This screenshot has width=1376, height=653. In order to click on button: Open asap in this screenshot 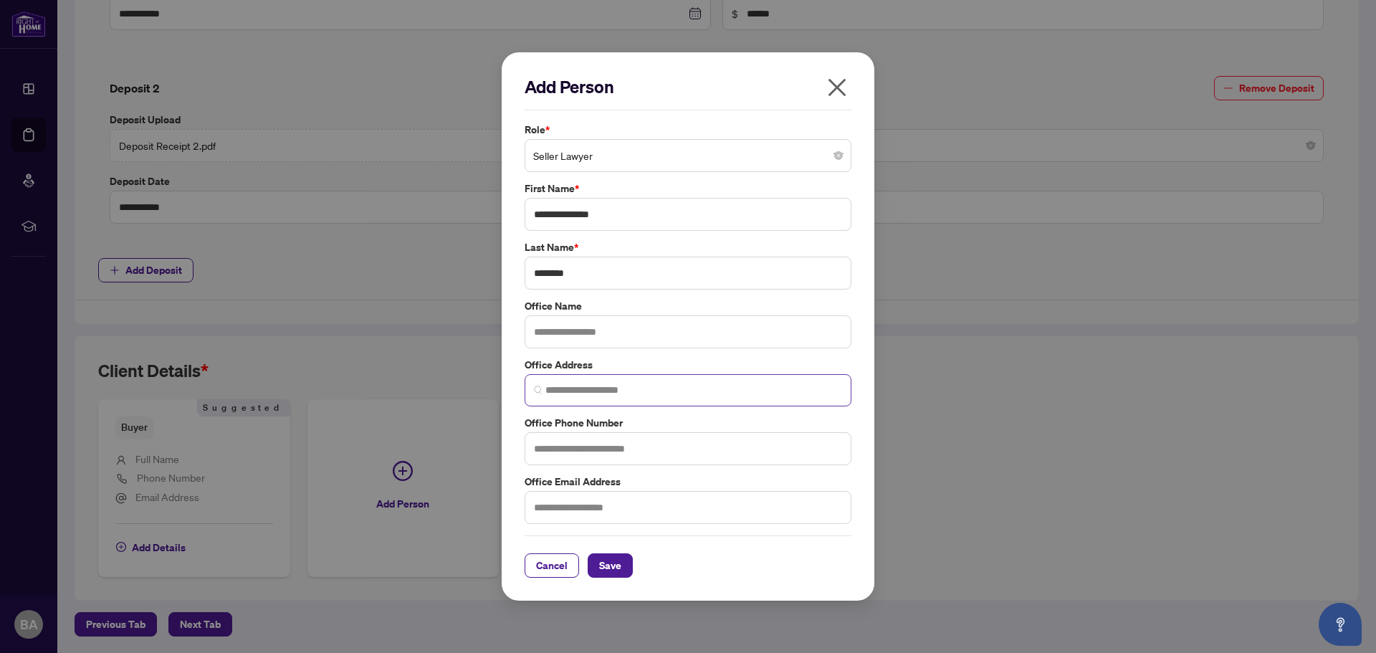, I will do `click(1340, 624)`.